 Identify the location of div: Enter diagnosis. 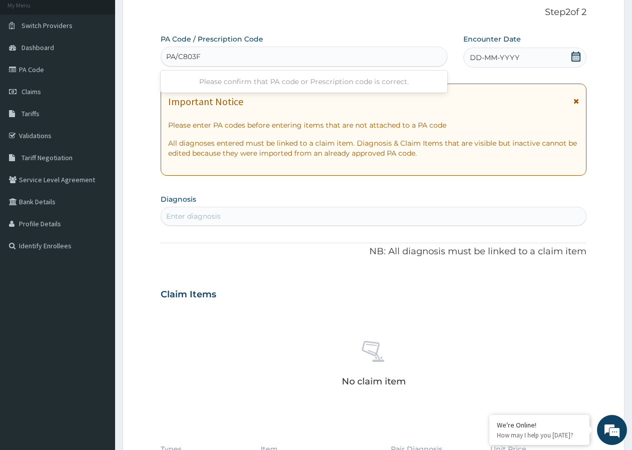
(193, 216).